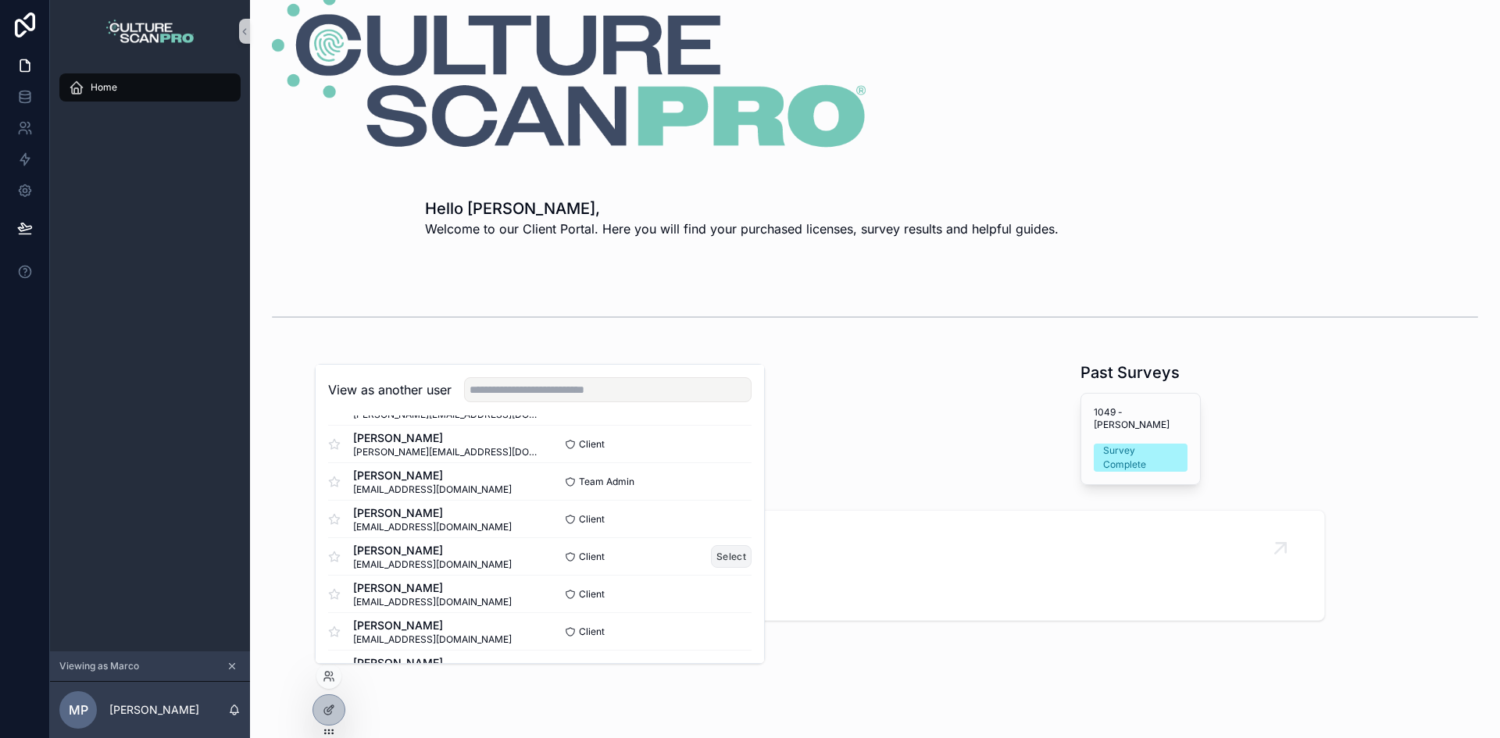  What do you see at coordinates (731, 556) in the screenshot?
I see `button: Select` at bounding box center [731, 556].